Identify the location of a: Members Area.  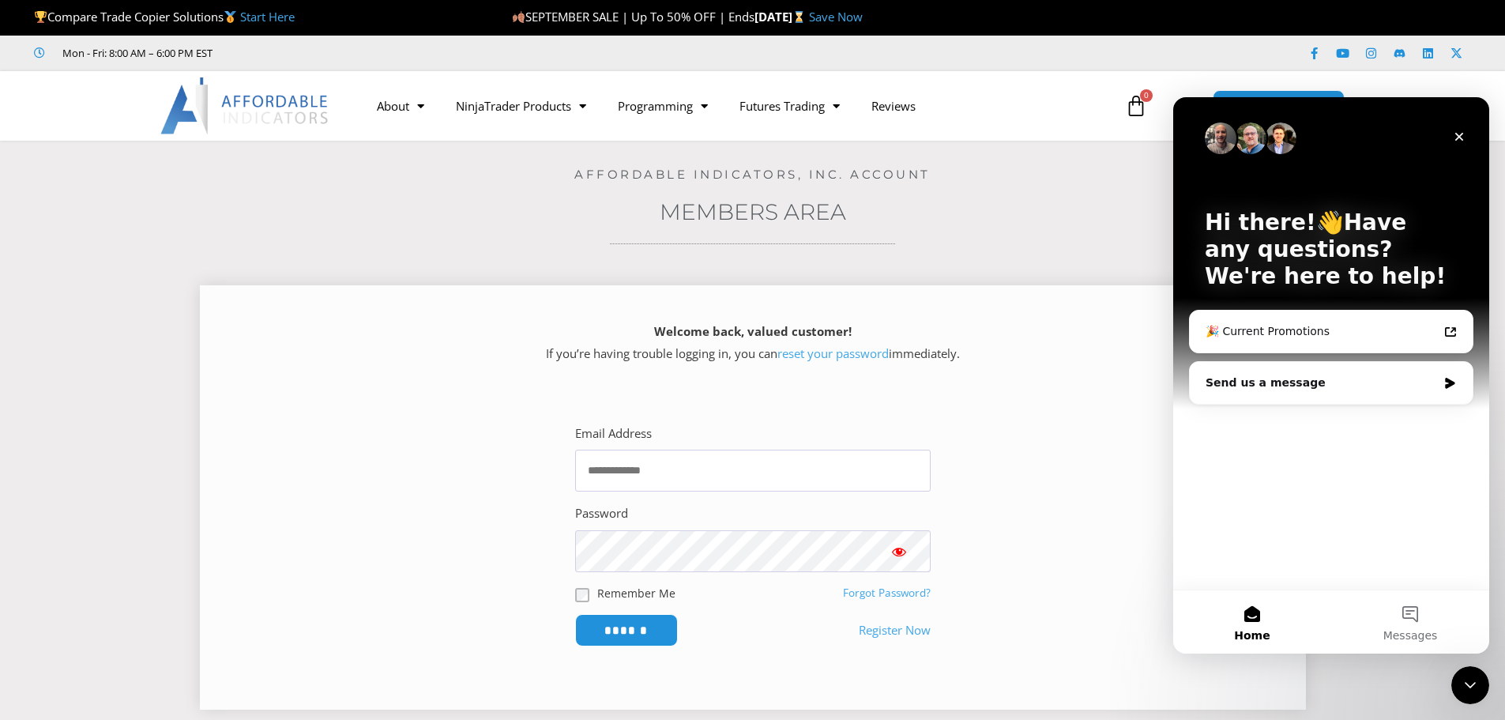
(753, 212).